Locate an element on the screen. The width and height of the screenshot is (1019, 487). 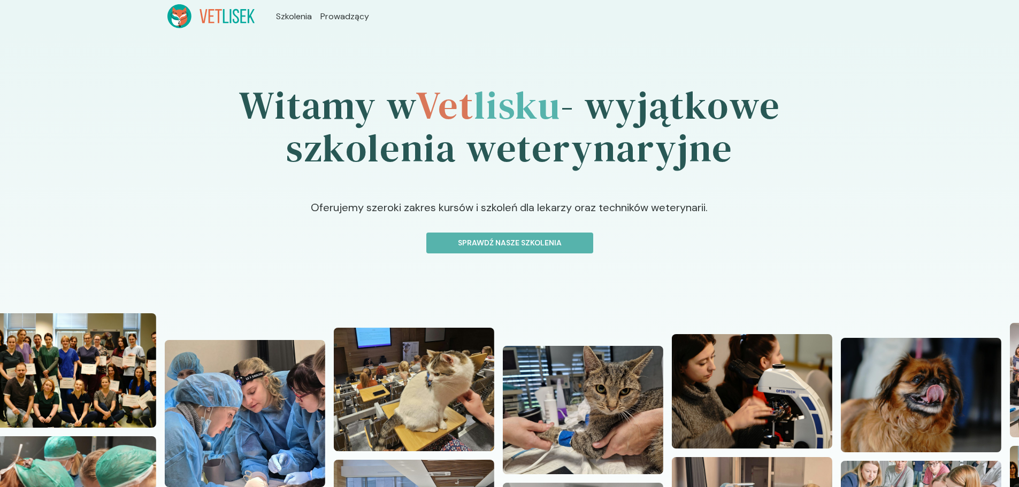
img: Z2WOuJbqstJ98vaF_20221127_125425.jpg is located at coordinates (583, 410).